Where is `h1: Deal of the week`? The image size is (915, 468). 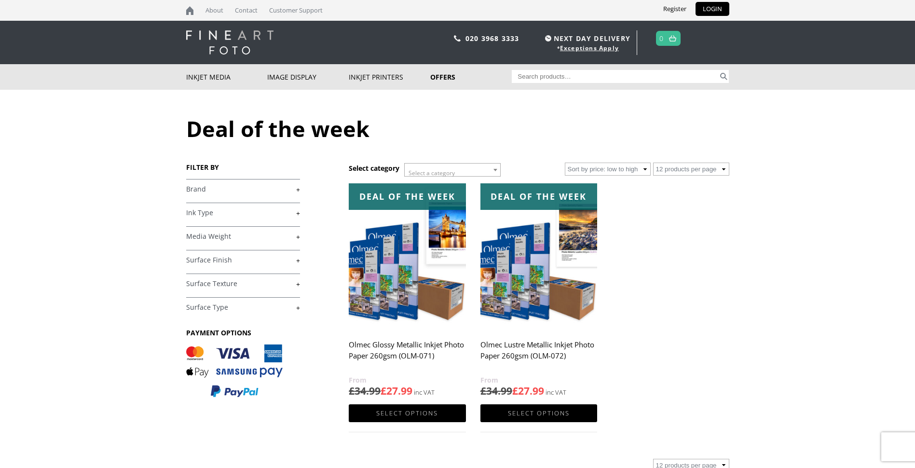 h1: Deal of the week is located at coordinates (458, 128).